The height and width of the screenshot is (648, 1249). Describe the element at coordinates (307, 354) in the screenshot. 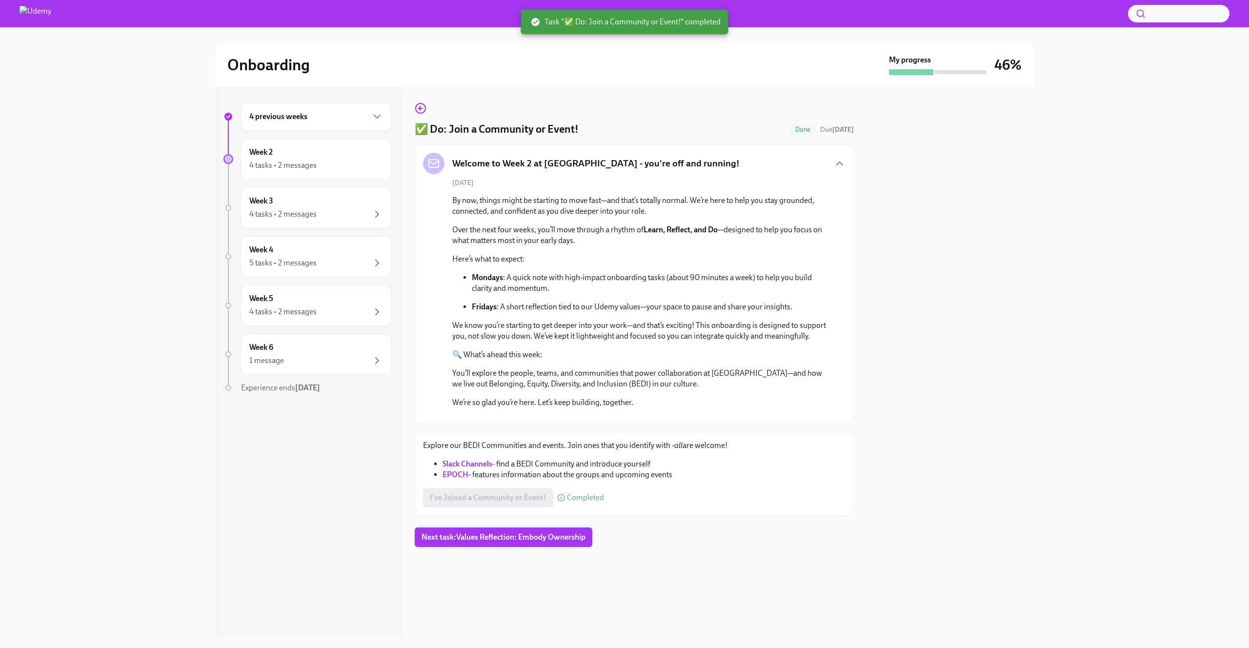

I see `a: Week 61 message` at that location.